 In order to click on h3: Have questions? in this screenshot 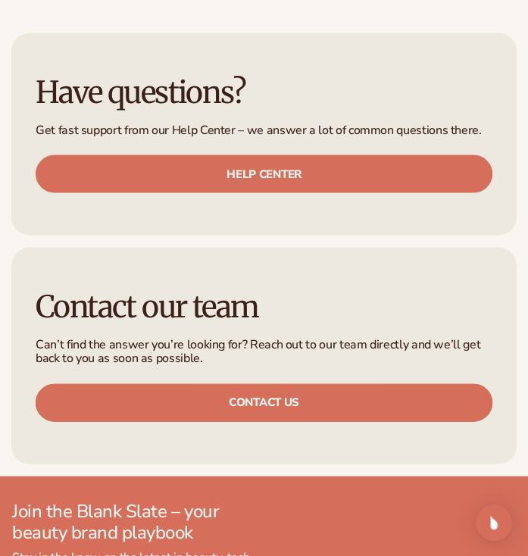, I will do `click(264, 92)`.